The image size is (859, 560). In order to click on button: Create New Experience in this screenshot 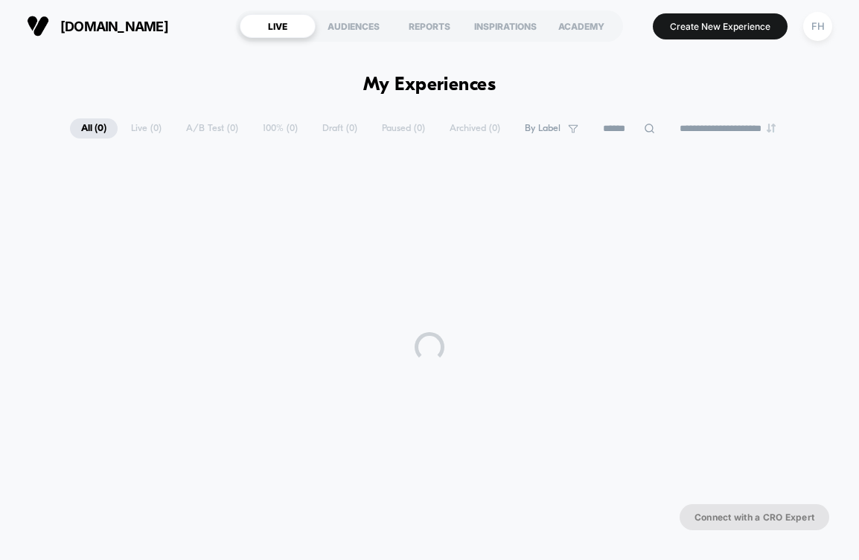, I will do `click(720, 26)`.